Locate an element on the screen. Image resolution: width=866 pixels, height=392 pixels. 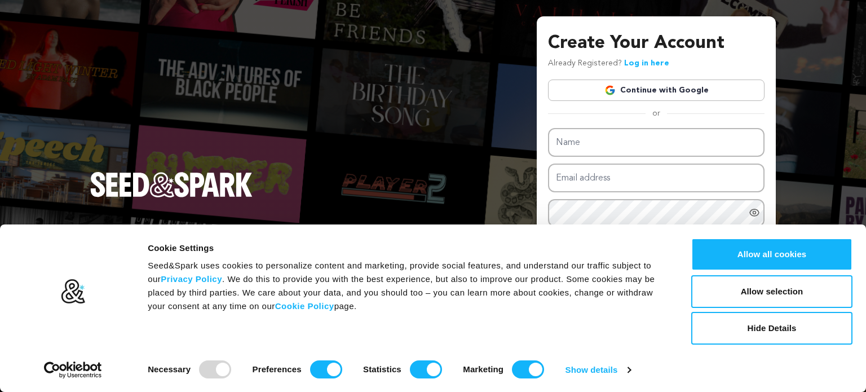
span: or is located at coordinates (656, 113).